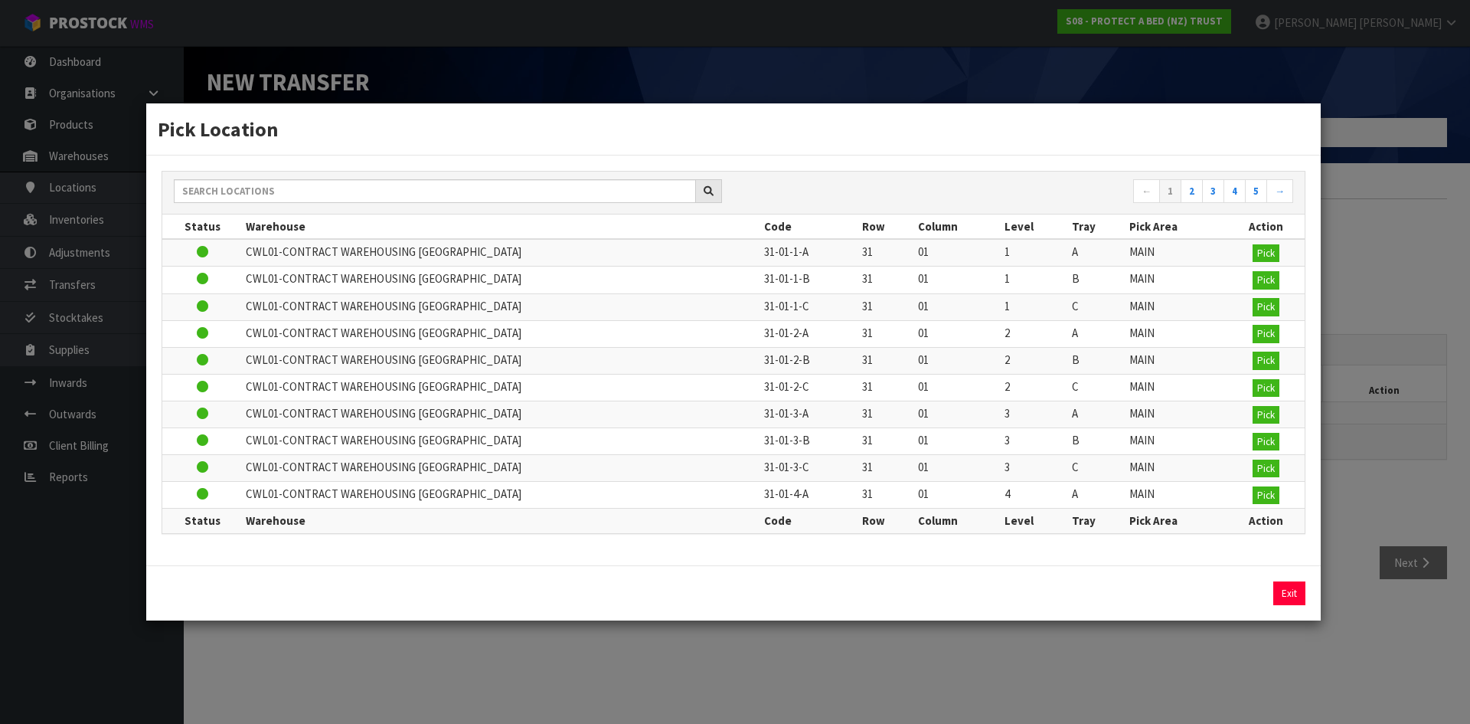  I want to click on td: 1, so click(1035, 253).